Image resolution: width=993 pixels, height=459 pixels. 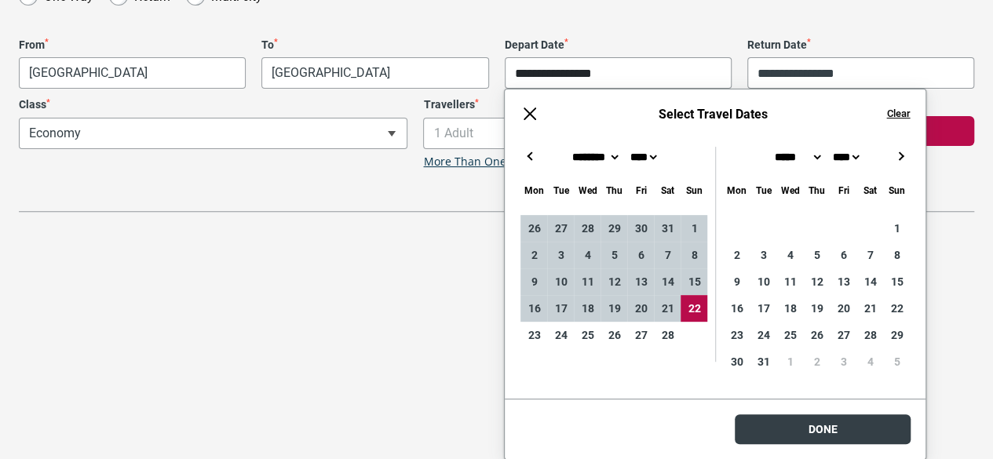 What do you see at coordinates (375, 73) in the screenshot?
I see `span: Milan, Italy` at bounding box center [375, 73].